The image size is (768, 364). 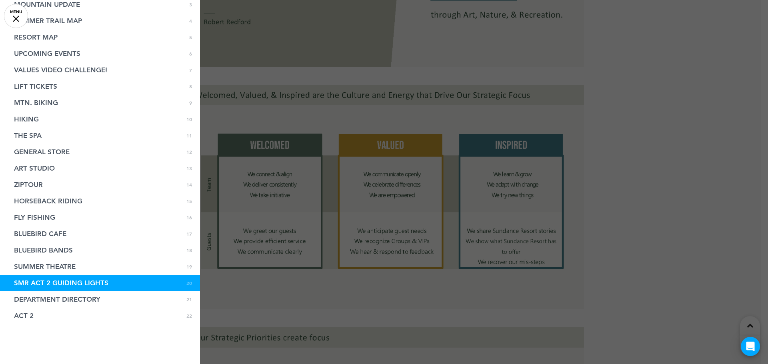 I want to click on span: BLUEBIRD CAFE, so click(x=40, y=234).